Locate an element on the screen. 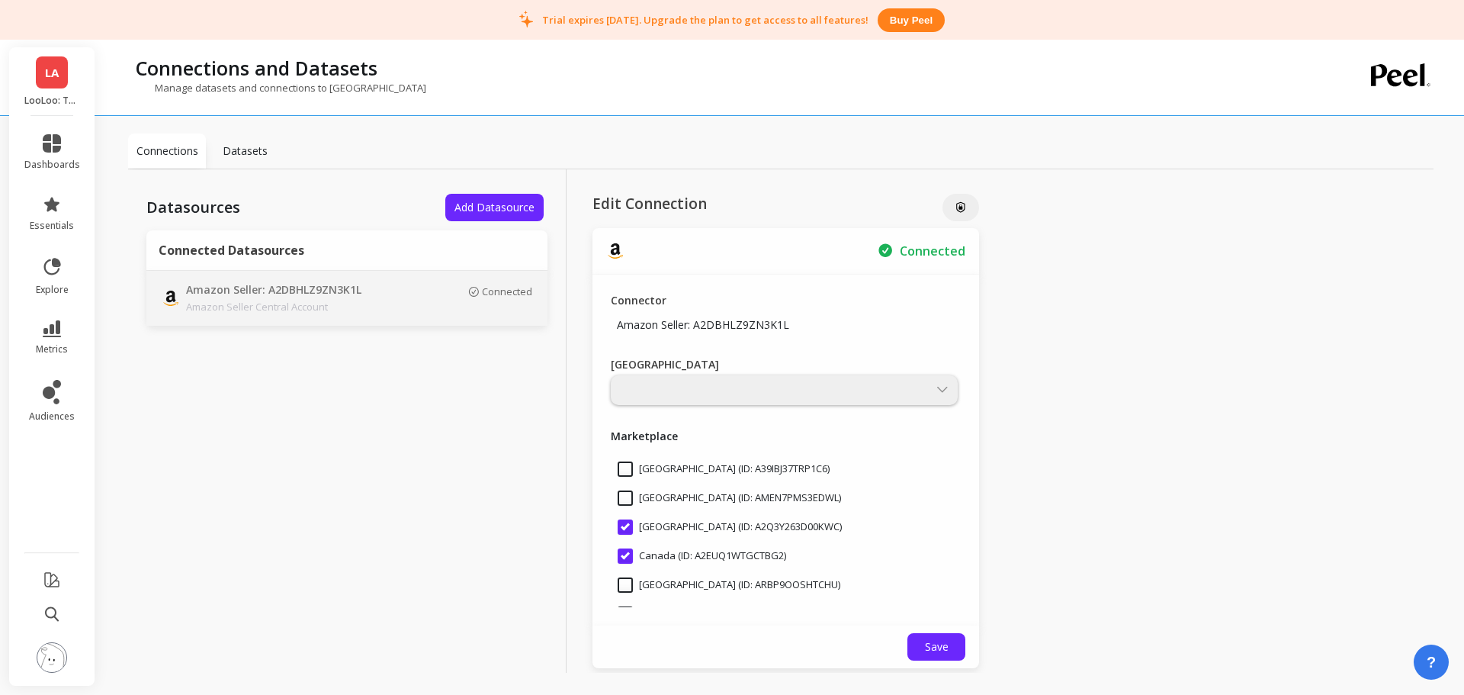 This screenshot has height=695, width=1464. p: Connected Datasources is located at coordinates (231, 250).